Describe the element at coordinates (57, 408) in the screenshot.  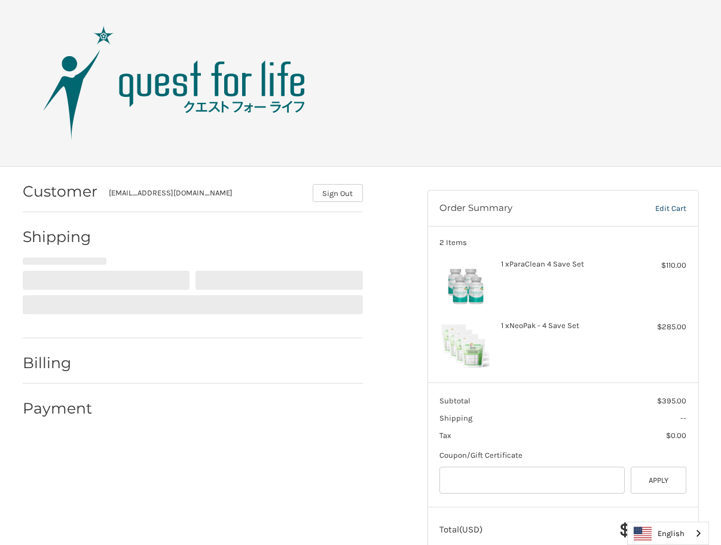
I see `h2: Payment` at that location.